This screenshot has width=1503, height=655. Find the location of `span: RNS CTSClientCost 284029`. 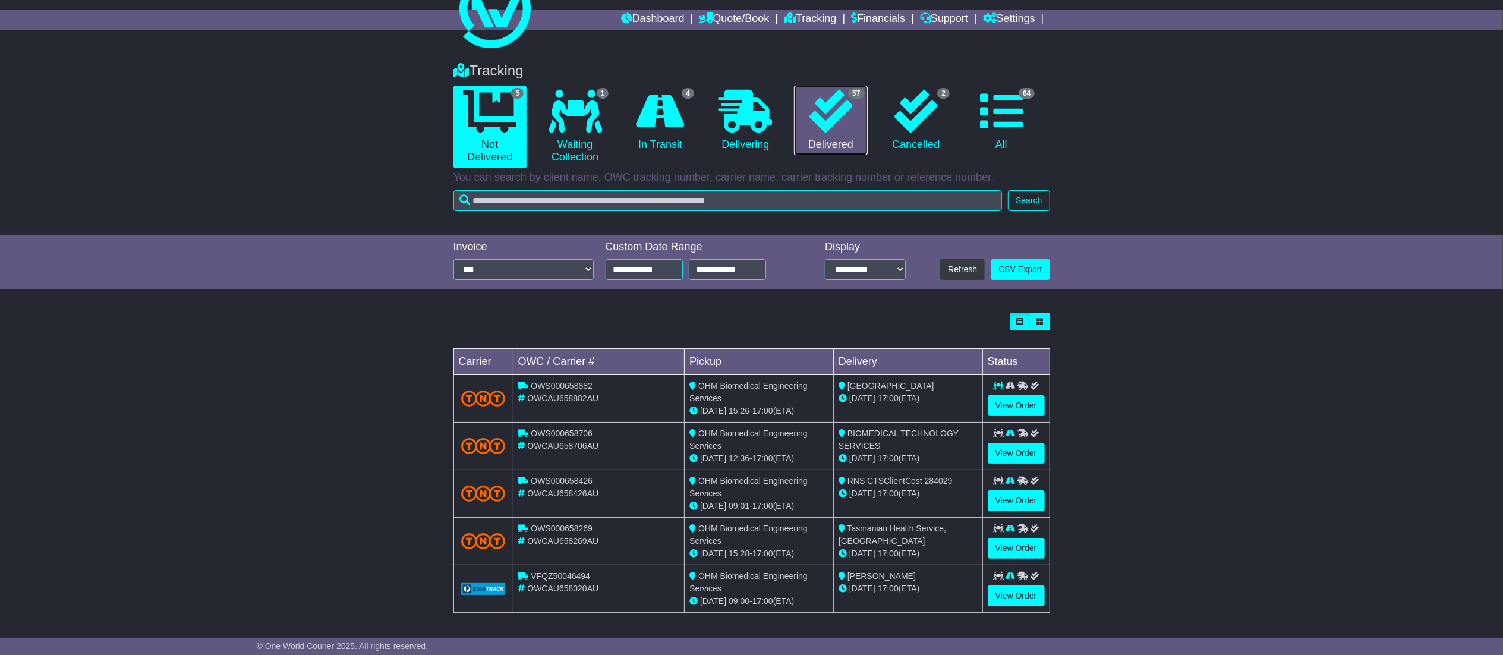

span: RNS CTSClientCost 284029 is located at coordinates (900, 481).